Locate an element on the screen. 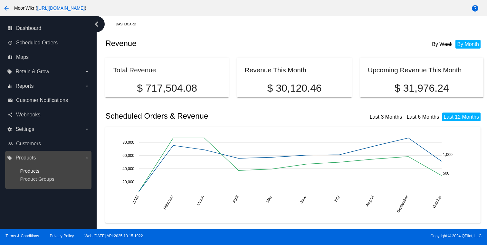 The image size is (487, 245). i: dashboard is located at coordinates (10, 28).